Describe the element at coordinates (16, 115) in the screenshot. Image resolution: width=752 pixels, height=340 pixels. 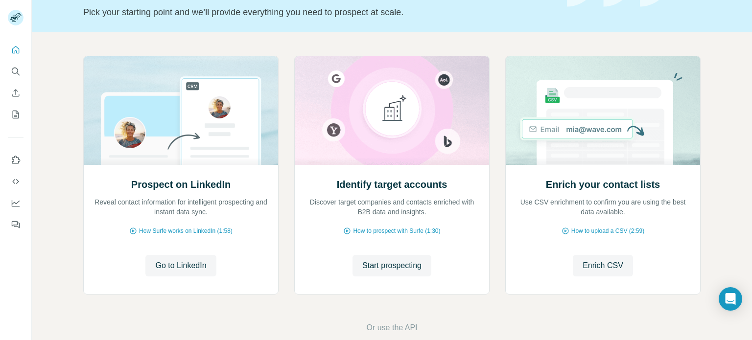
I see `button: My lists` at that location.